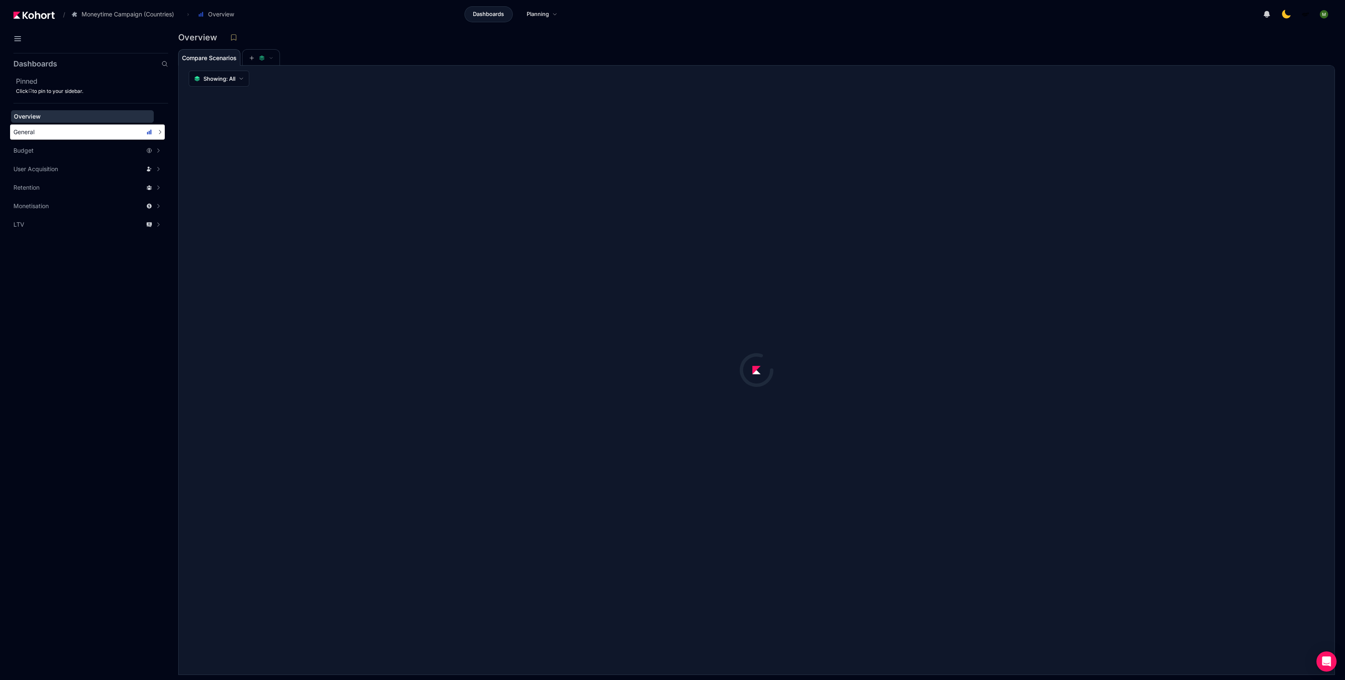 The width and height of the screenshot is (1345, 680). What do you see at coordinates (538, 14) in the screenshot?
I see `span: Planning` at bounding box center [538, 14].